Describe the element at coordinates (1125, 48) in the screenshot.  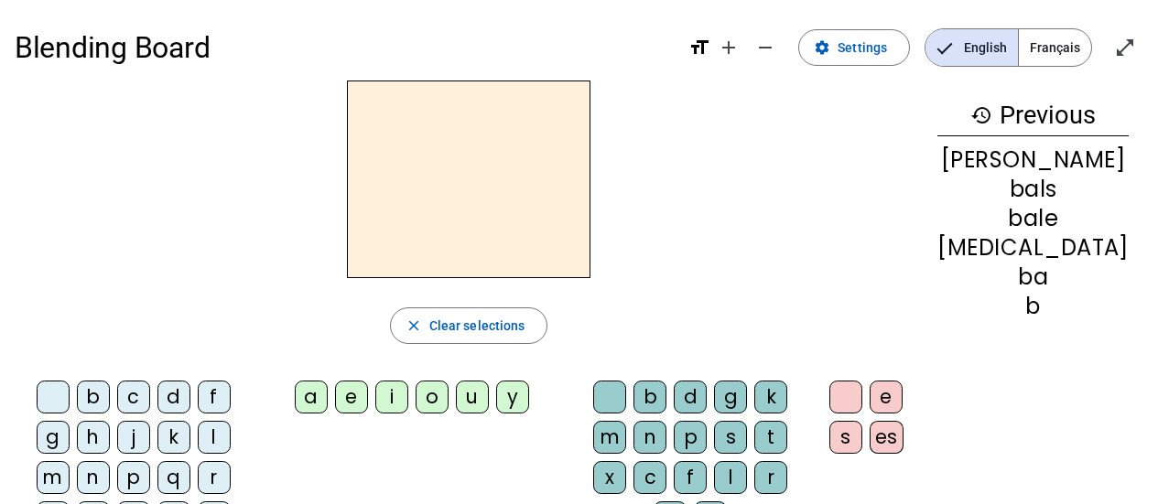
I see `mat-icon: open_in_full` at that location.